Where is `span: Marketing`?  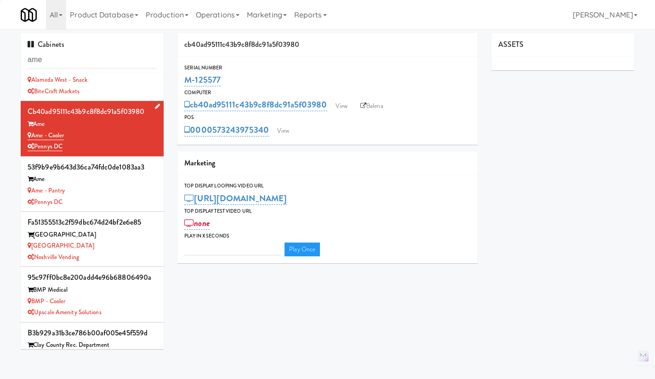 span: Marketing is located at coordinates (199, 163).